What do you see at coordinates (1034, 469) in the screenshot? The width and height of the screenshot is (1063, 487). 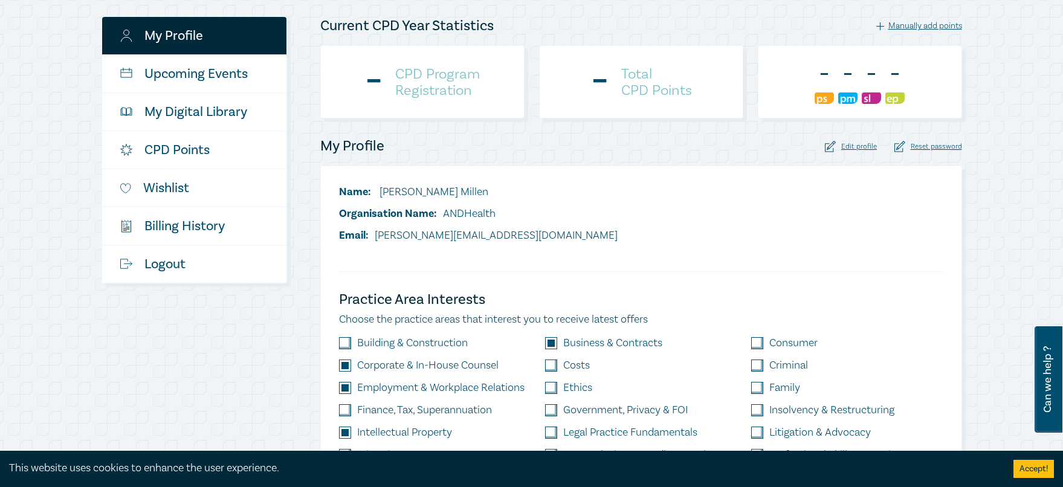 I see `button: Accept cookies` at bounding box center [1034, 469].